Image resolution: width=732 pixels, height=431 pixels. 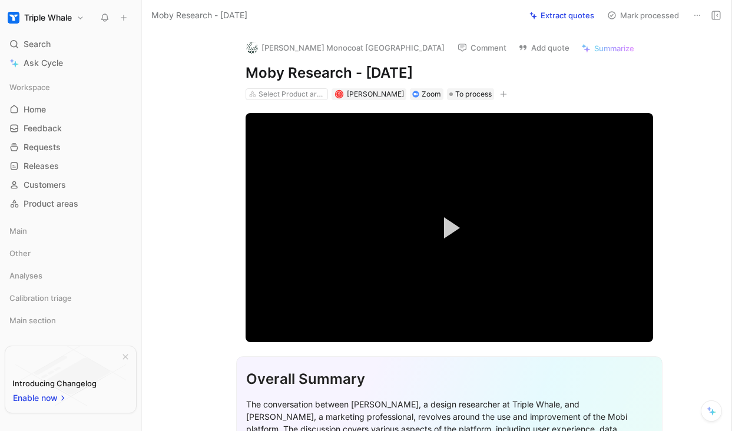 I want to click on img: bg-BLZuj68n.svg, so click(x=71, y=376).